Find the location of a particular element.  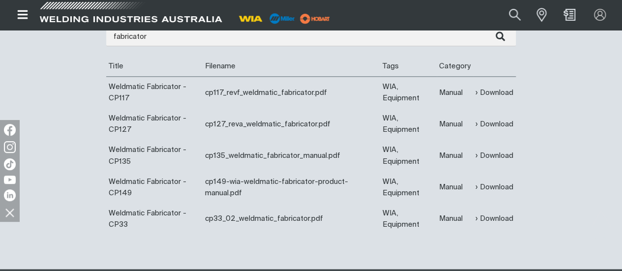

a: miller is located at coordinates (314, 18).